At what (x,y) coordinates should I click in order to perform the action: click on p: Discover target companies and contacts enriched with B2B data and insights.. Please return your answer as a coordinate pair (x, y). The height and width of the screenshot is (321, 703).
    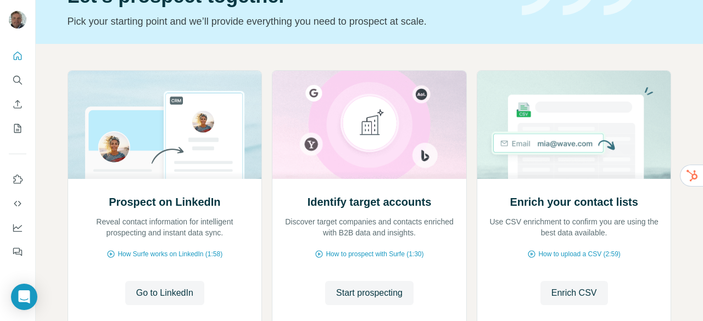
    Looking at the image, I should click on (369, 227).